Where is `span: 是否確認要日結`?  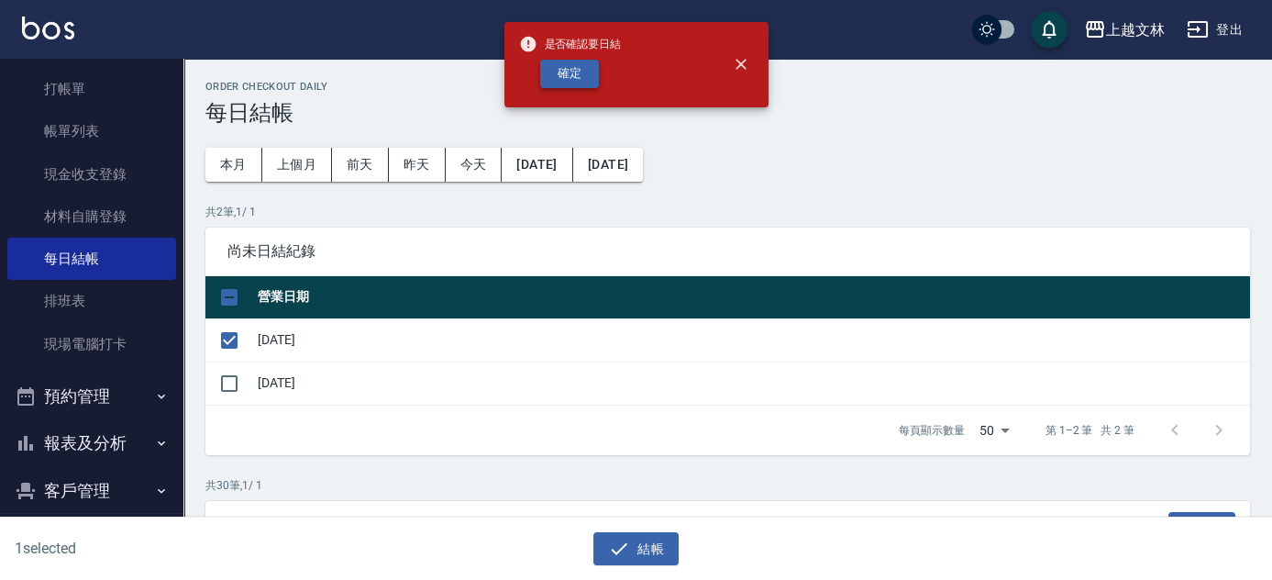 span: 是否確認要日結 is located at coordinates (571, 44).